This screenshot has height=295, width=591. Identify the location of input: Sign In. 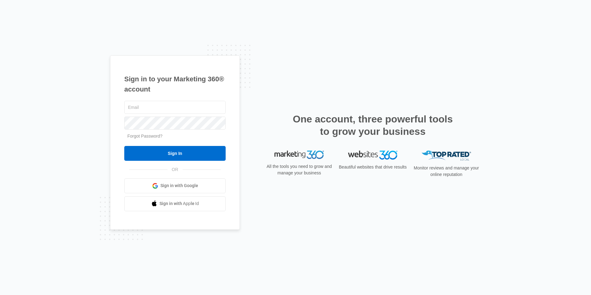
(175, 153).